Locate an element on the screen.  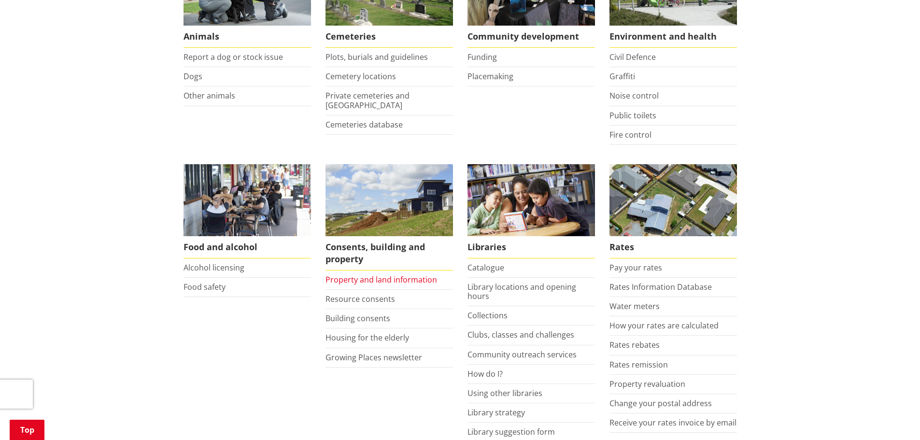
a: Water meters is located at coordinates (634, 306).